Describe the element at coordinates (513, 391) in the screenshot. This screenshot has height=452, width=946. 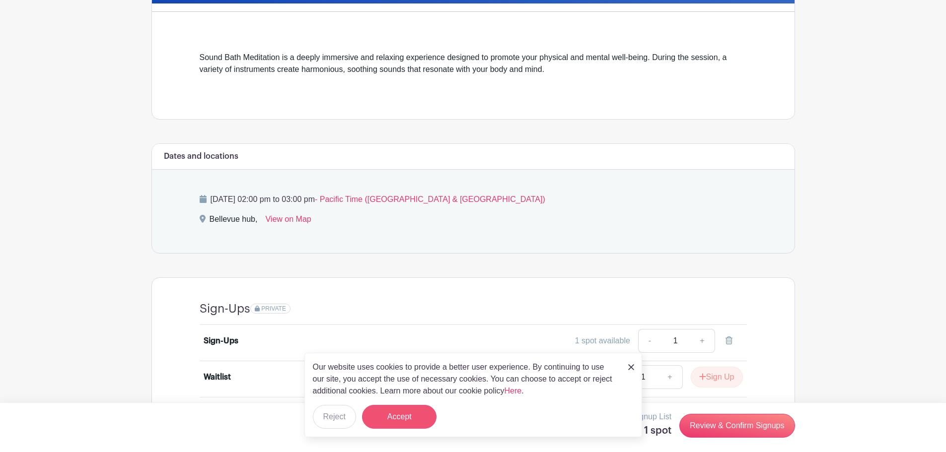
I see `a: Here` at that location.